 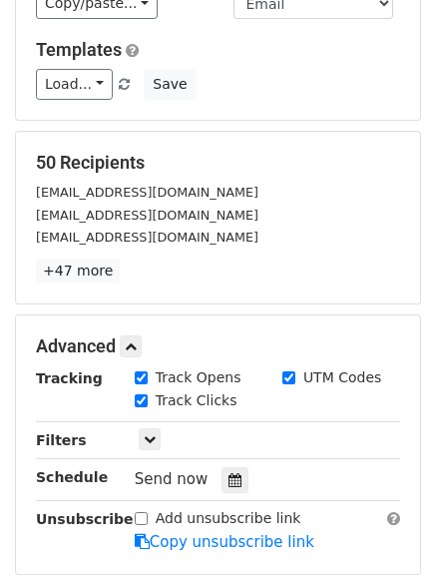 I want to click on a: +47 more, so click(x=78, y=271).